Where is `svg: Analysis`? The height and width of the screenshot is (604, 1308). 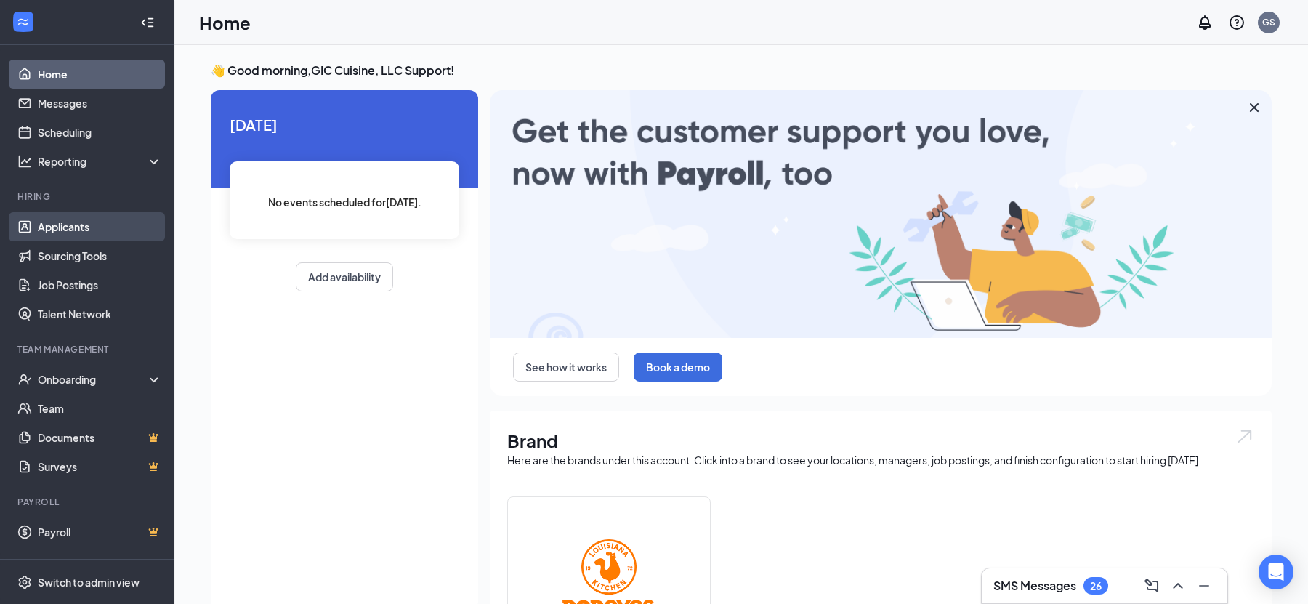 svg: Analysis is located at coordinates (25, 161).